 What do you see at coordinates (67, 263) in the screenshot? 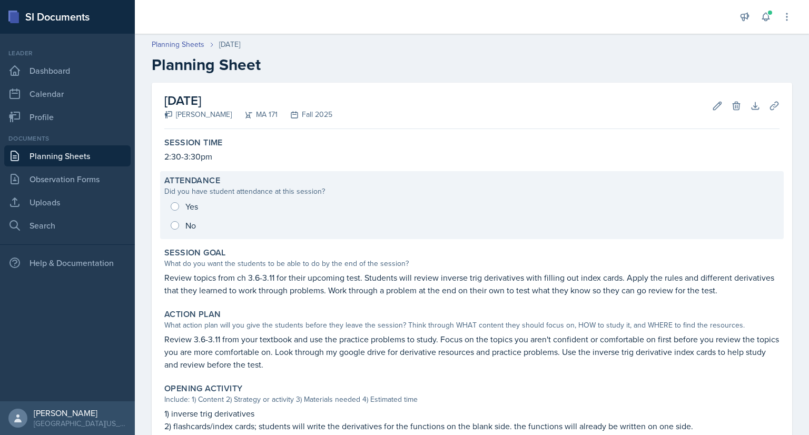
I see `div: Help & Documentation` at bounding box center [67, 263].